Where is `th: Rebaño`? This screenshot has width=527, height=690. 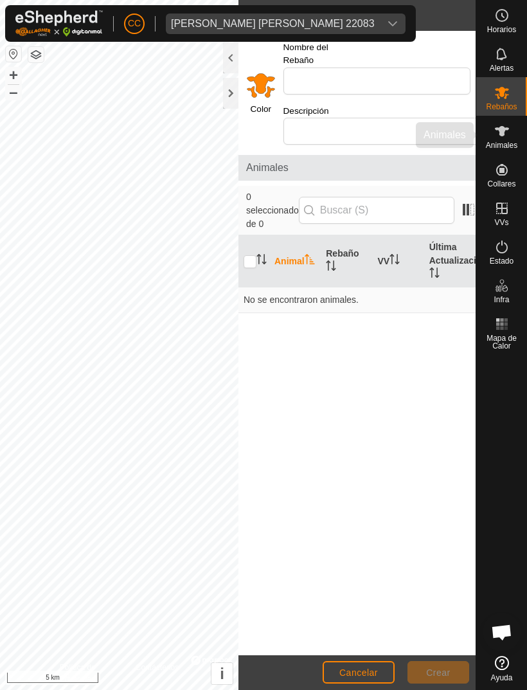
th: Rebaño is located at coordinates (347, 261).